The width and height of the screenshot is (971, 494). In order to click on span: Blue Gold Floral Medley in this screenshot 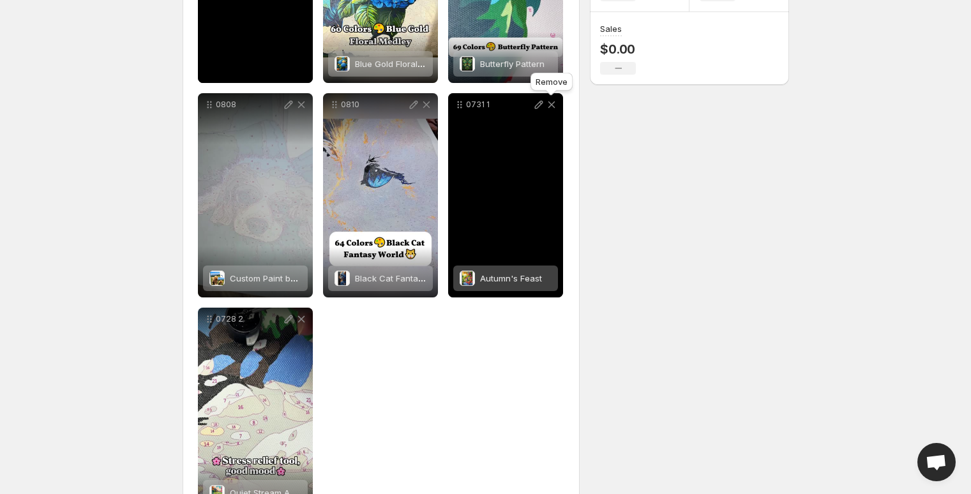, I will do `click(401, 64)`.